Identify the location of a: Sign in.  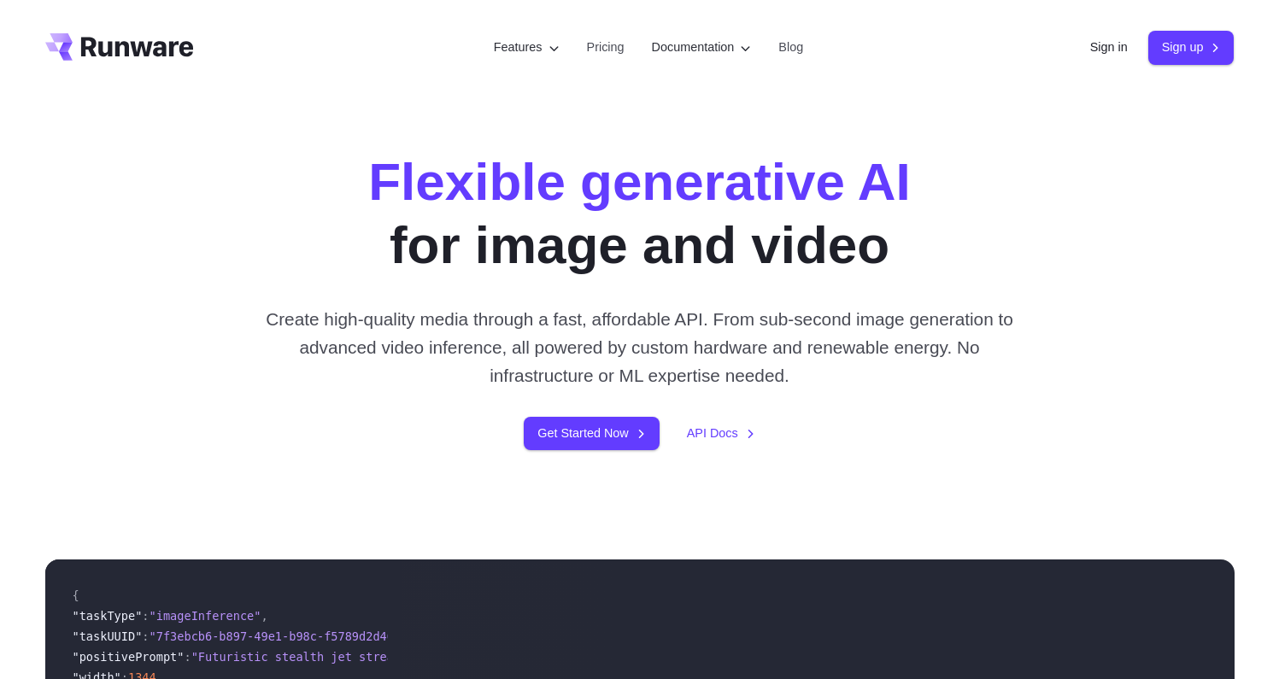
(1109, 47).